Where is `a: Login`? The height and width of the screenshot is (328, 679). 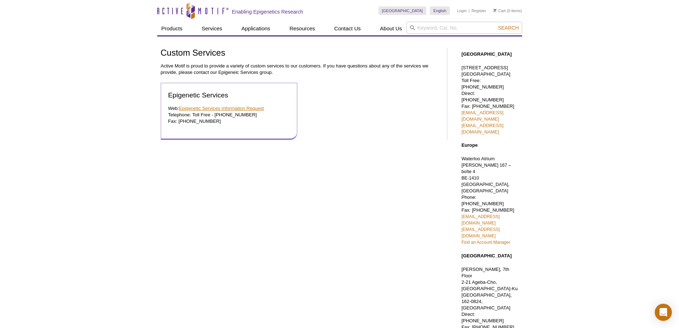 a: Login is located at coordinates (462, 11).